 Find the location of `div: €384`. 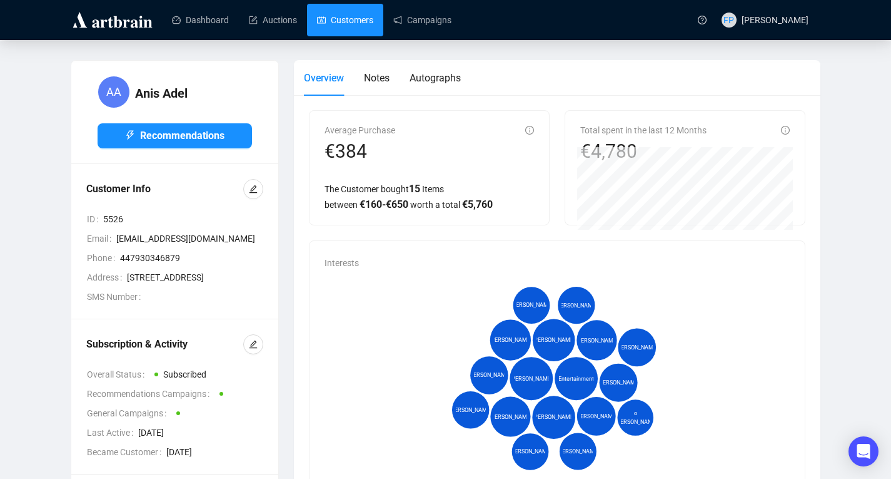

div: €384 is located at coordinates (360, 151).